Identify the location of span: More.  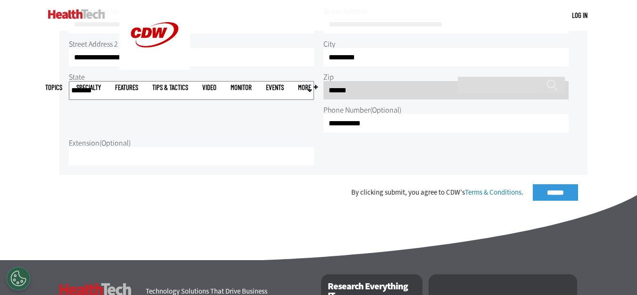
(308, 87).